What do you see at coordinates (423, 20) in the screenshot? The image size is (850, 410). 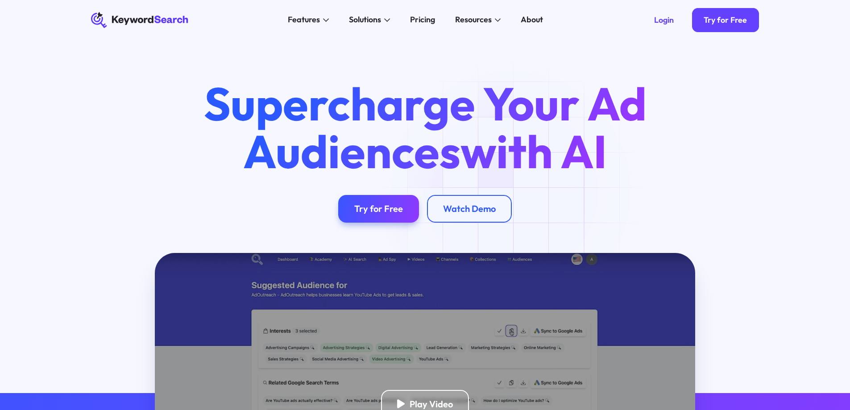 I see `a: Pricing` at bounding box center [423, 20].